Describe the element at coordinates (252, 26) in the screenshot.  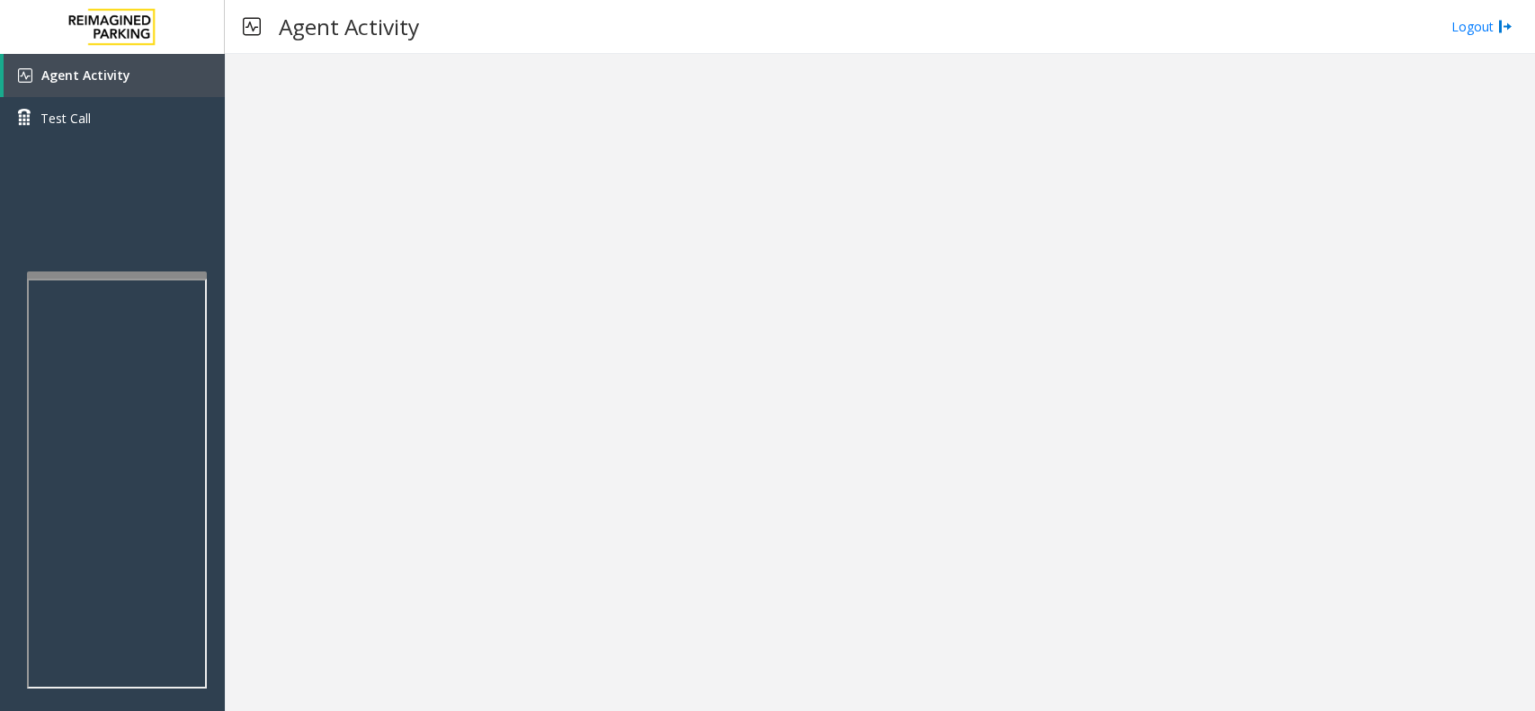
I see `img: pageIcon` at that location.